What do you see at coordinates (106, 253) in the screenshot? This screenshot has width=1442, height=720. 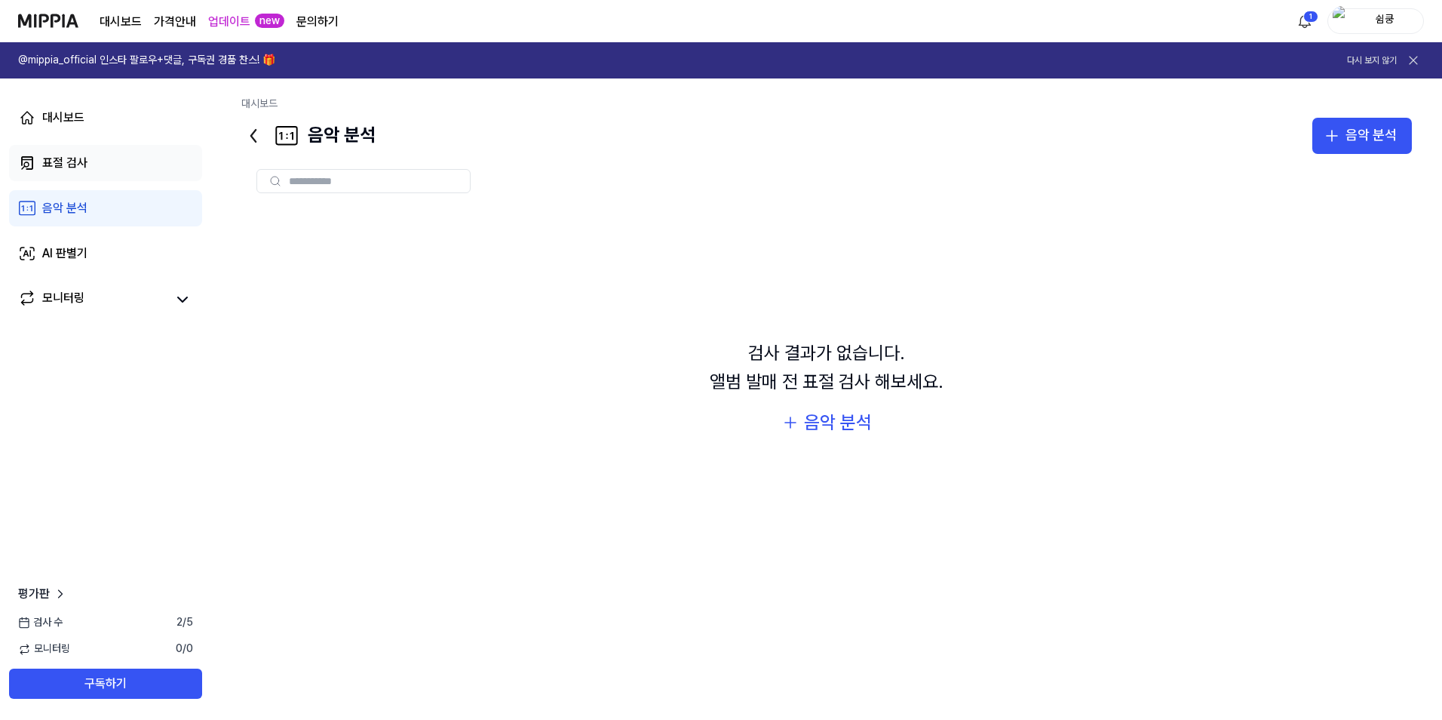 I see `a: AI 판별기` at bounding box center [106, 253].